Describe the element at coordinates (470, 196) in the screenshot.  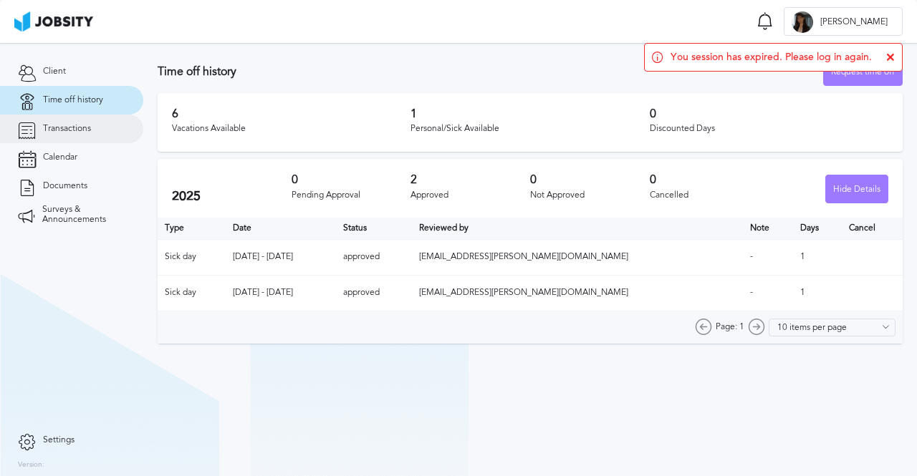
I see `div: Approved` at that location.